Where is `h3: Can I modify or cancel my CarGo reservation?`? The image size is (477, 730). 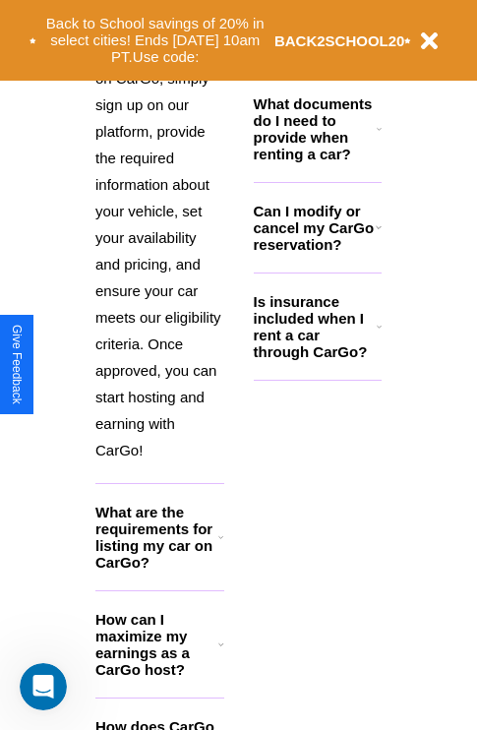
h3: Can I modify or cancel my CarGo reservation? is located at coordinates (315, 227).